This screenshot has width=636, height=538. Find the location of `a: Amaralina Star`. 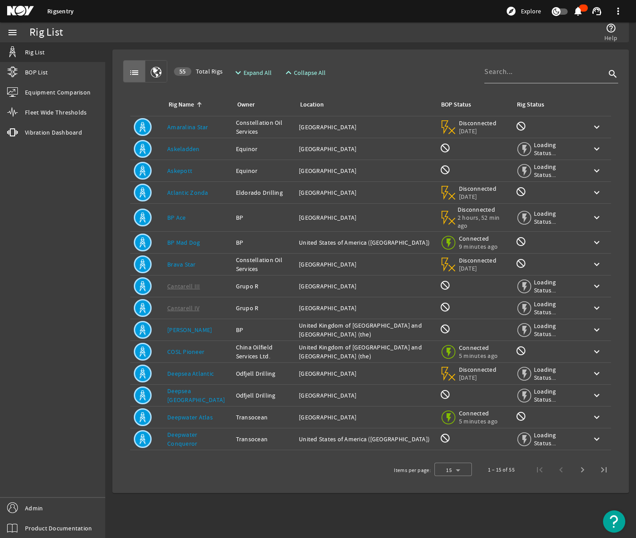

a: Amaralina Star is located at coordinates (188, 127).